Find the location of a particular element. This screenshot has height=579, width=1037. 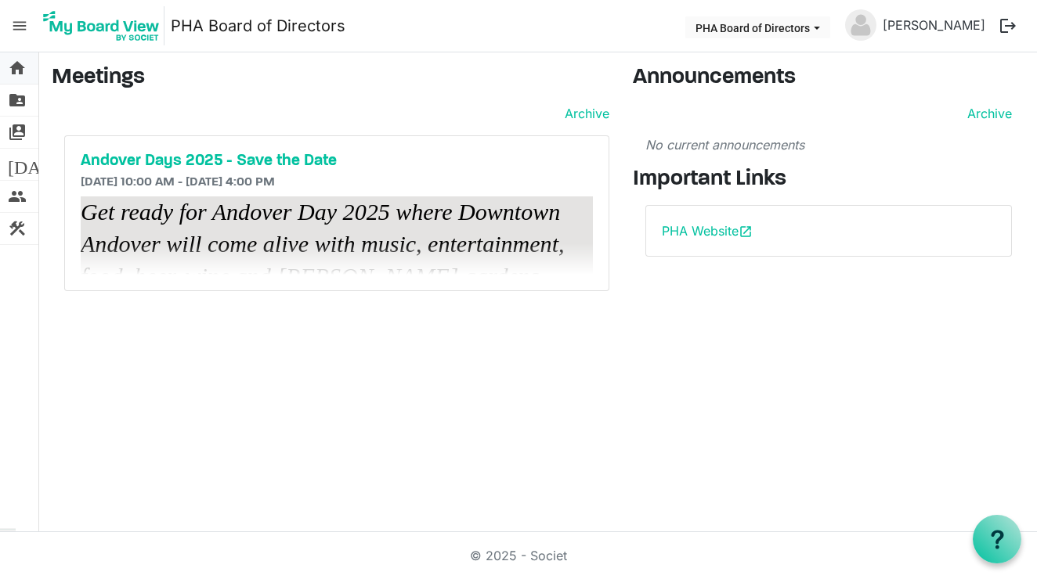

span: switch_account is located at coordinates (17, 132).